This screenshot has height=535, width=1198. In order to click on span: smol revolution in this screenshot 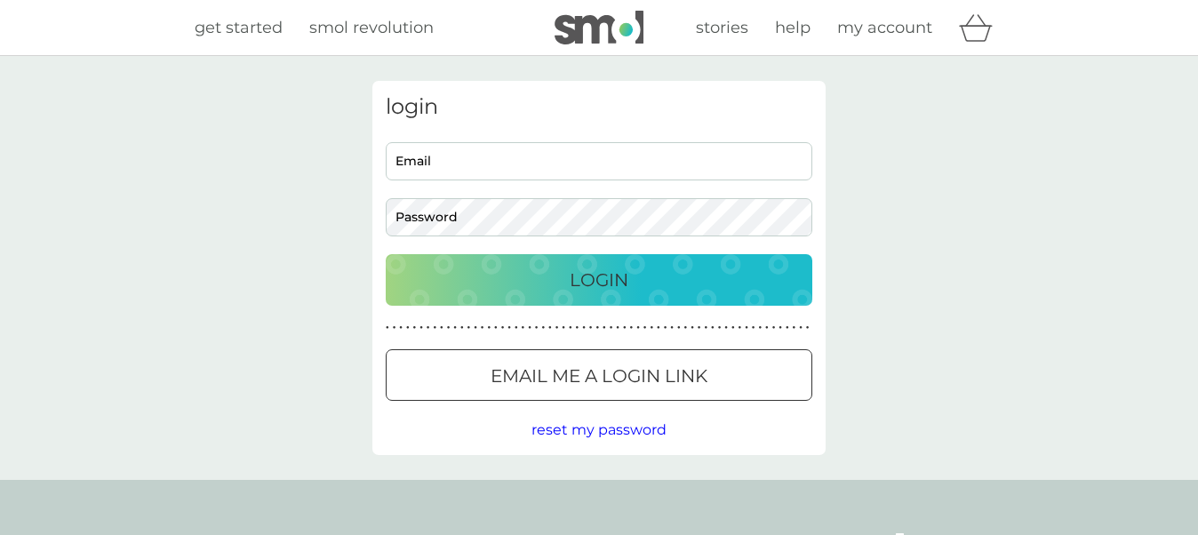, I will do `click(371, 28)`.